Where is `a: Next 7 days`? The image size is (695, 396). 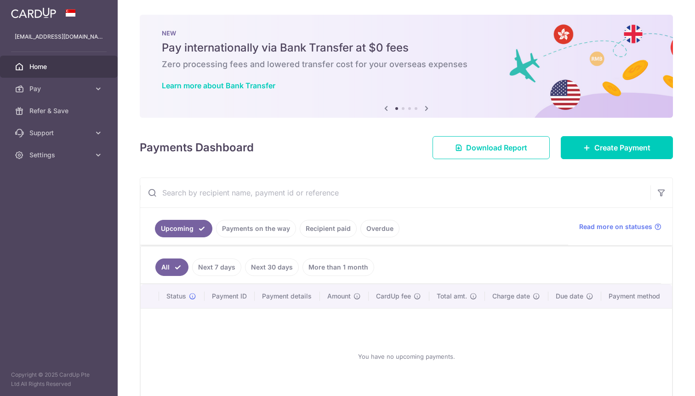 a: Next 7 days is located at coordinates (217, 267).